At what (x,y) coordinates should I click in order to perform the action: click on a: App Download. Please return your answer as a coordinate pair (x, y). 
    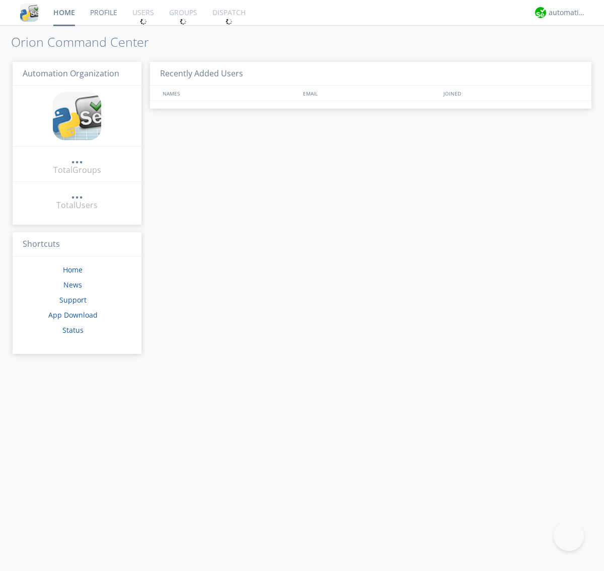
    Looking at the image, I should click on (73, 315).